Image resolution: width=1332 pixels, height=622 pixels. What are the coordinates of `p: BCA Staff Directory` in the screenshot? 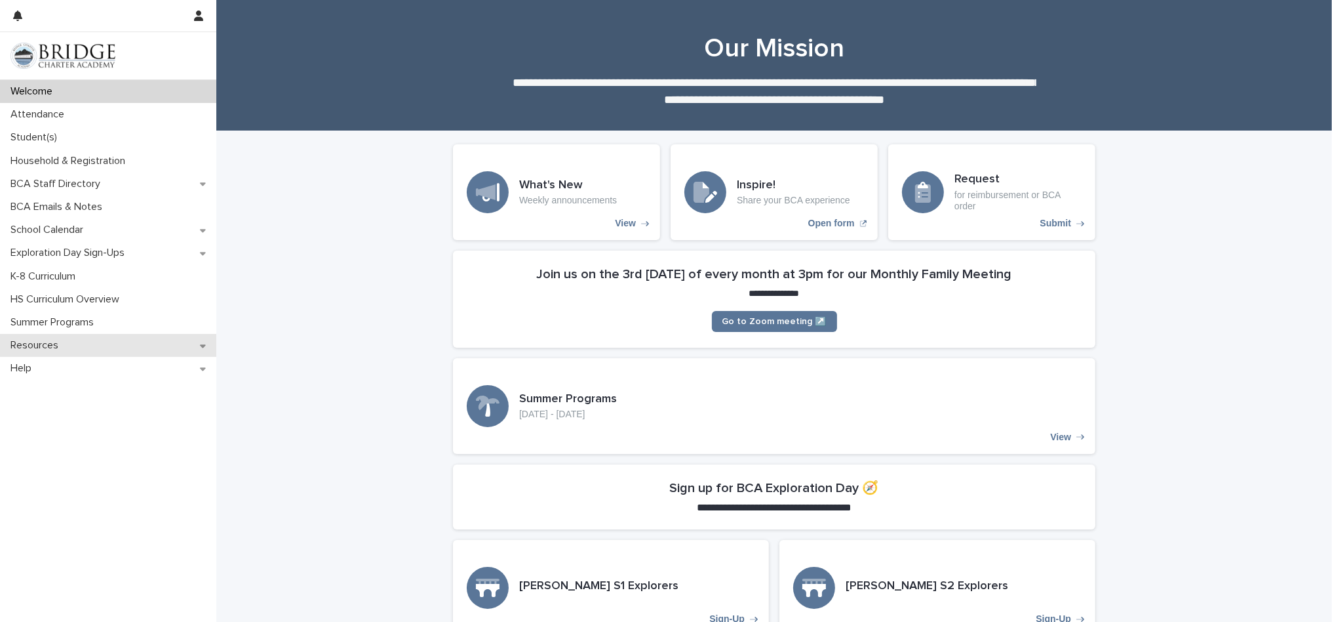 It's located at (58, 184).